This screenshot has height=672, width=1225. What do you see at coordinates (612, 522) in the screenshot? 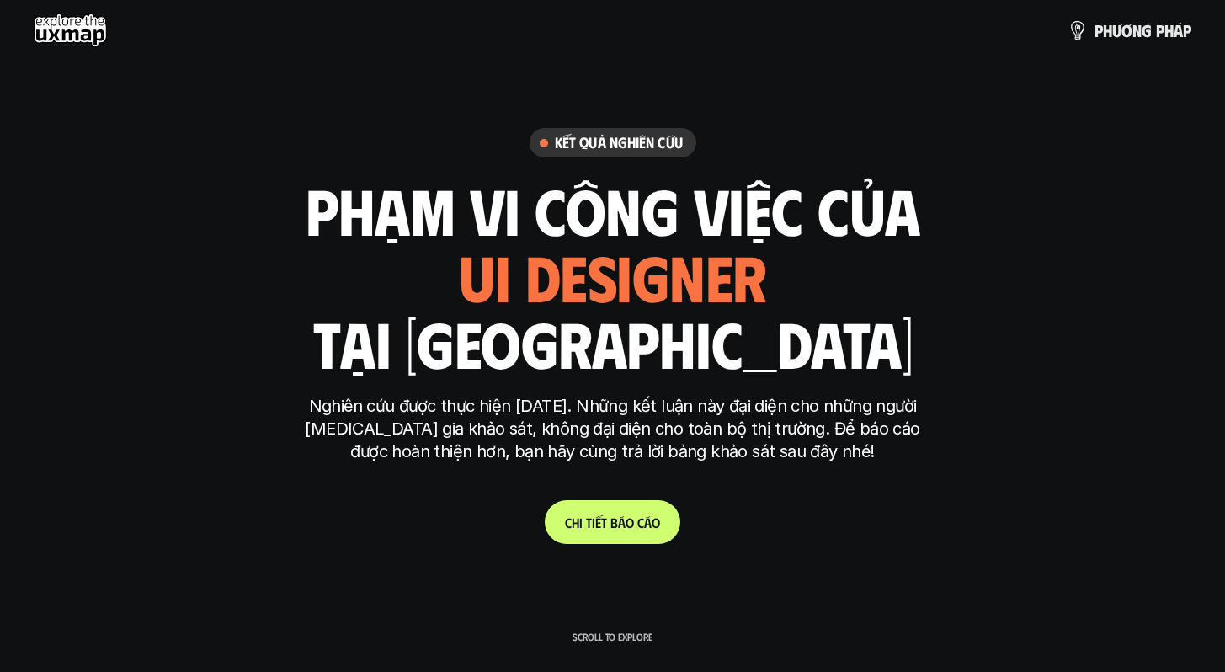
I see `a: Chitiếtbáocáo` at bounding box center [612, 522].